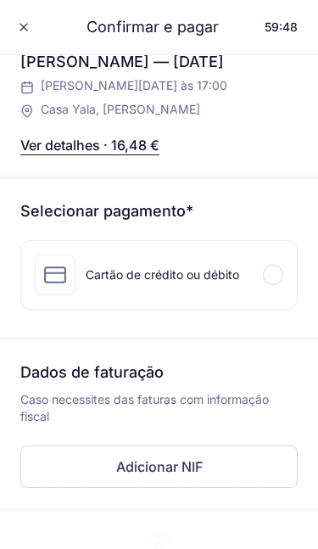 This screenshot has height=549, width=318. What do you see at coordinates (159, 467) in the screenshot?
I see `button: Adicionar NIF` at bounding box center [159, 467].